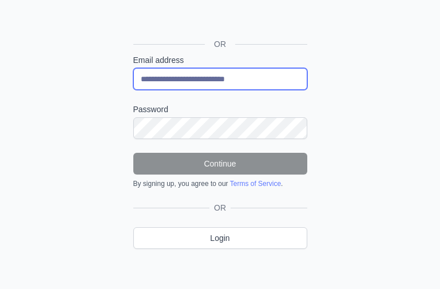 The width and height of the screenshot is (440, 289). What do you see at coordinates (220, 238) in the screenshot?
I see `a: Login` at bounding box center [220, 238].